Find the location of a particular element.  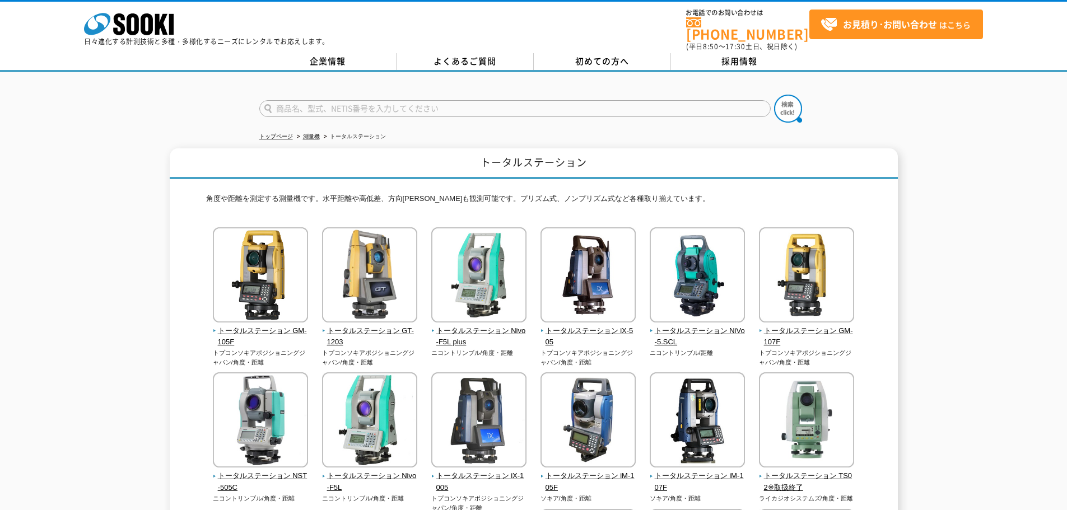

span: お電話でのお問い合わせは is located at coordinates (747, 13).